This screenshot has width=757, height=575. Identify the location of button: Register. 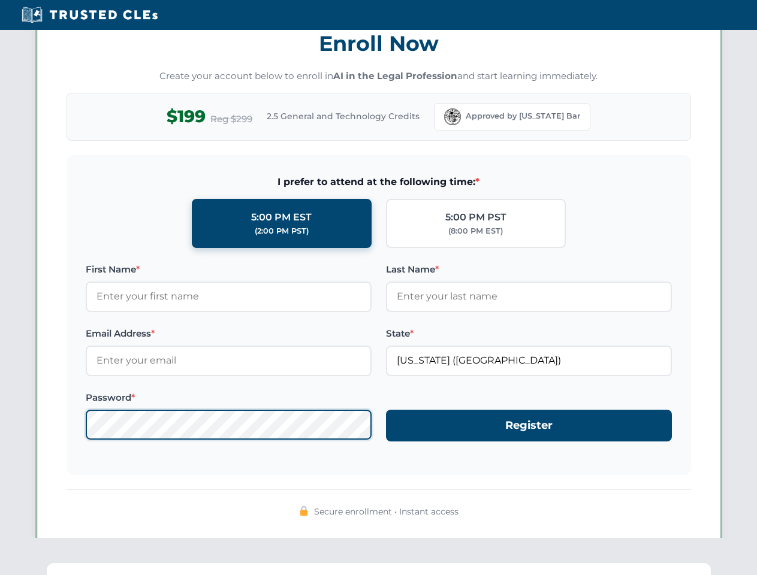
(529, 426).